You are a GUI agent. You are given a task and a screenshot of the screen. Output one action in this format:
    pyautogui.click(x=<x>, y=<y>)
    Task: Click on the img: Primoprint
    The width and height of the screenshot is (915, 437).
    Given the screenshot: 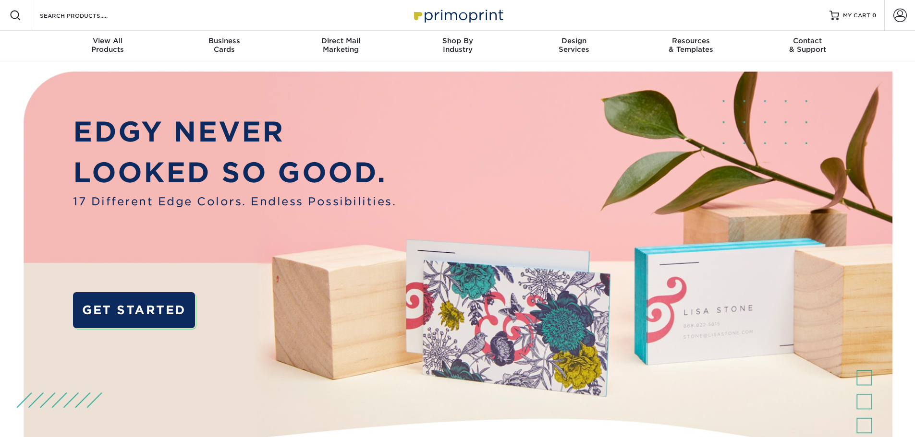 What is the action you would take?
    pyautogui.click(x=458, y=15)
    